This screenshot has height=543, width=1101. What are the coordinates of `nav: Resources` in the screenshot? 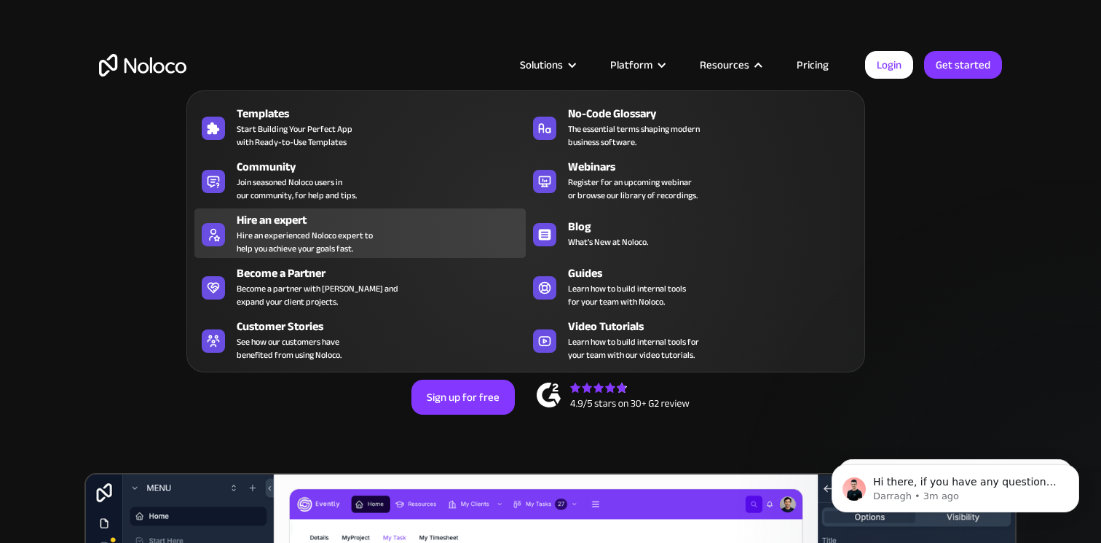 It's located at (526, 221).